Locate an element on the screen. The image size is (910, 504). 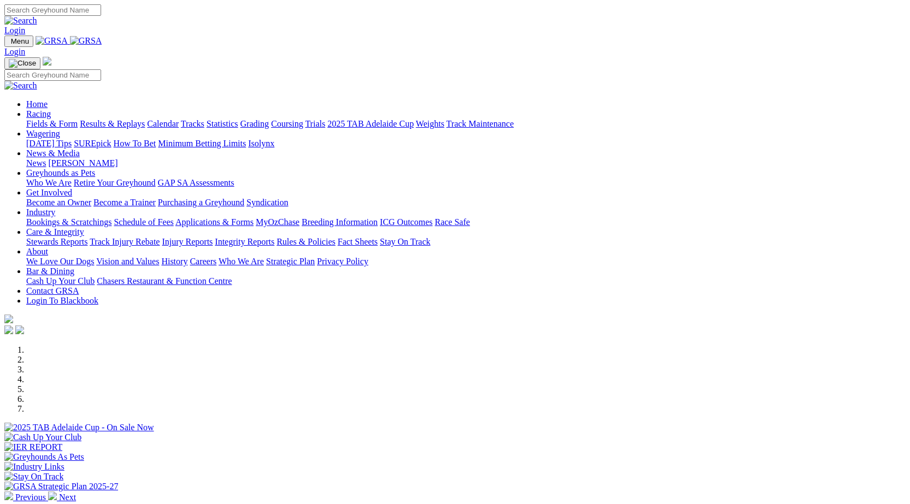
img: chevron-left-pager-white.svg is located at coordinates (9, 496).